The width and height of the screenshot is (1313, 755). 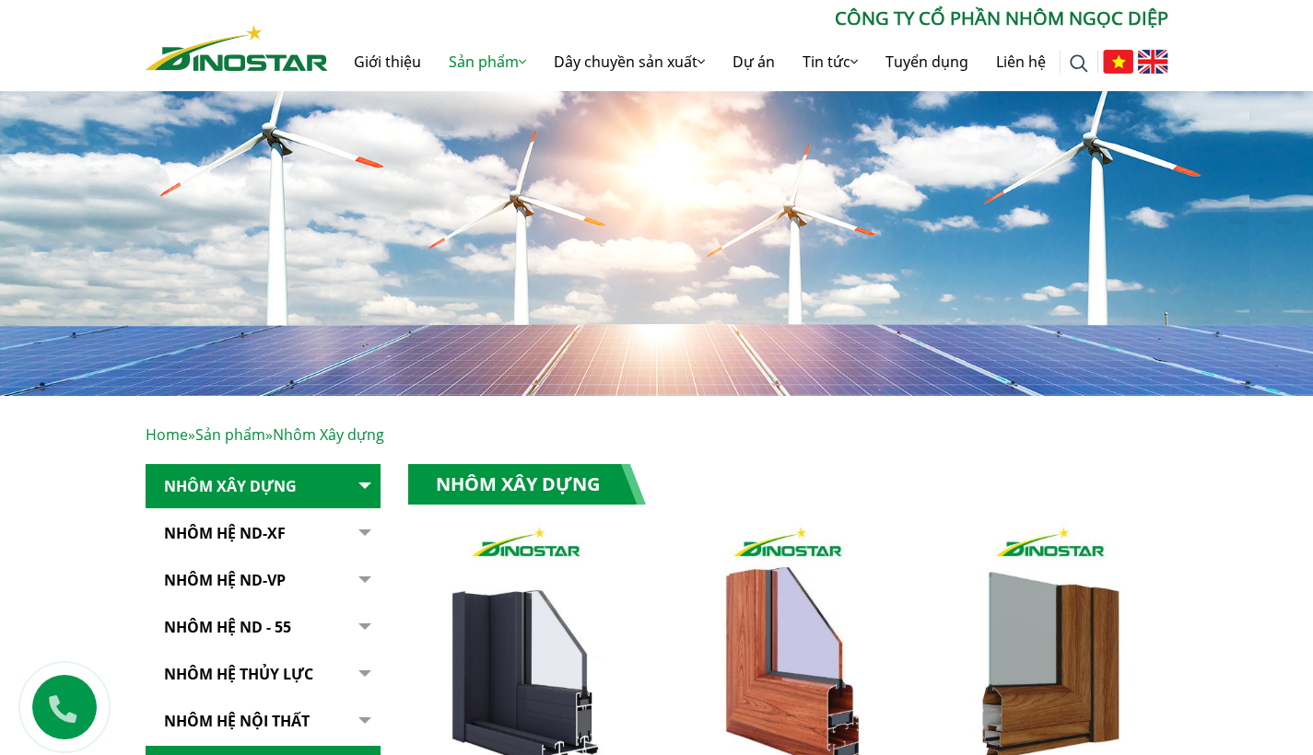 What do you see at coordinates (263, 627) in the screenshot?
I see `a: NHÔM HỆ ND - 55` at bounding box center [263, 627].